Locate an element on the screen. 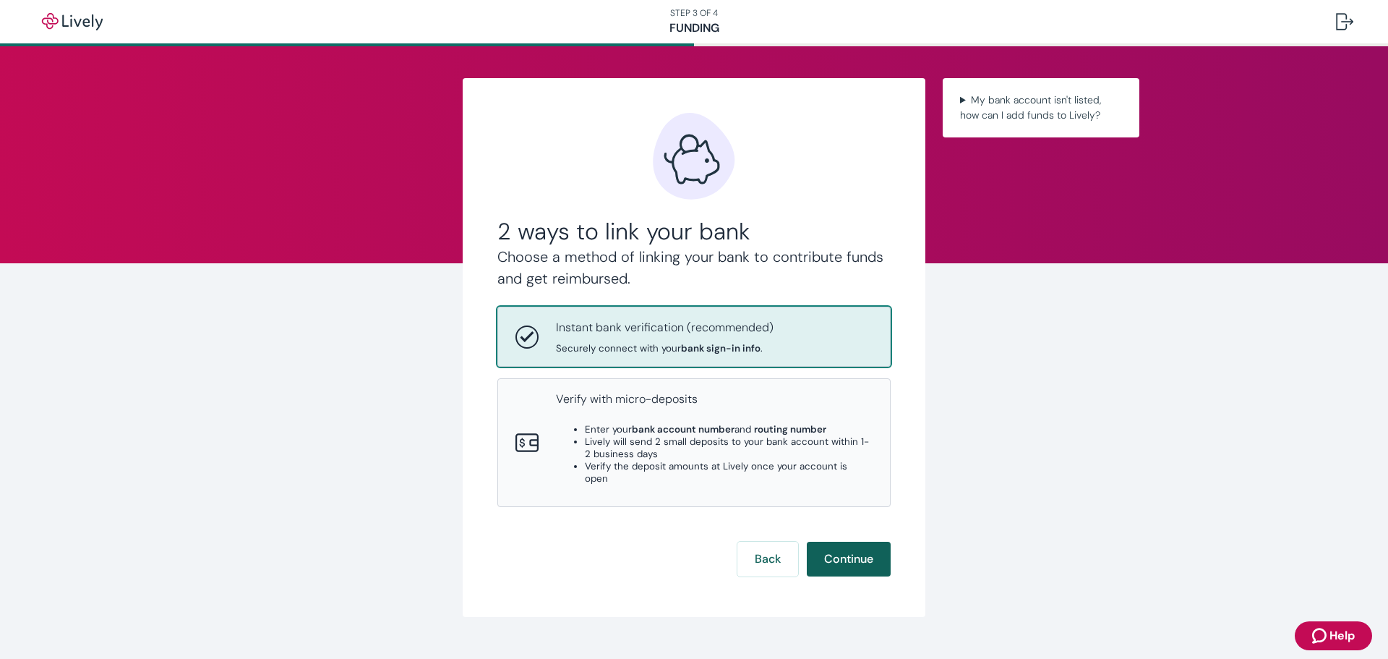 This screenshot has height=659, width=1388. p: Instant bank verification (recommended) is located at coordinates (664, 328).